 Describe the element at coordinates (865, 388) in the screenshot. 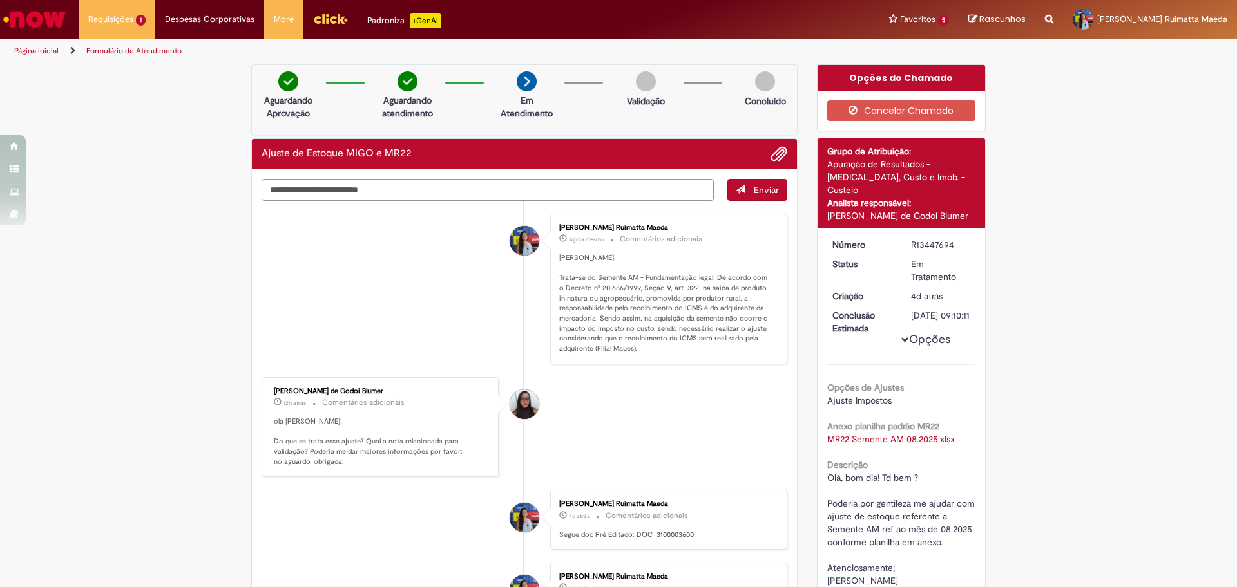

I see `b: Opções de Ajustes` at that location.